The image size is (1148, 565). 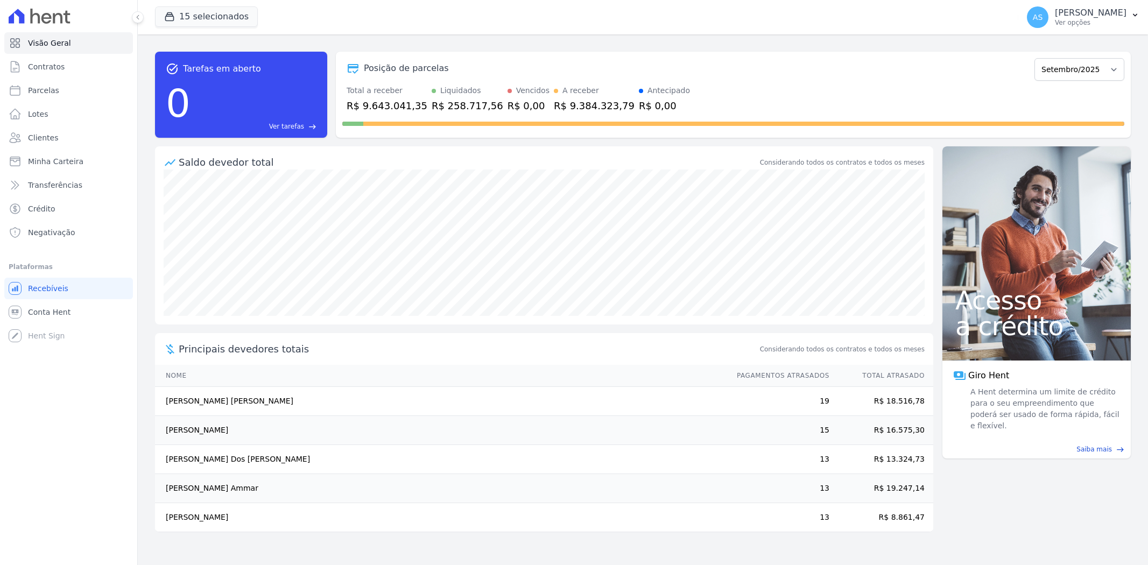 I want to click on a: Transferências, so click(x=68, y=185).